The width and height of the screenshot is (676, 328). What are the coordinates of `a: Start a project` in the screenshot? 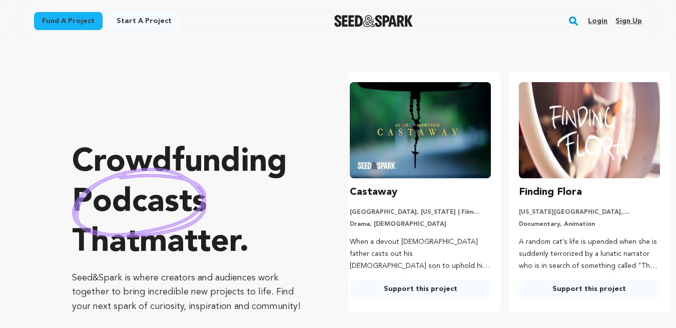 It's located at (144, 21).